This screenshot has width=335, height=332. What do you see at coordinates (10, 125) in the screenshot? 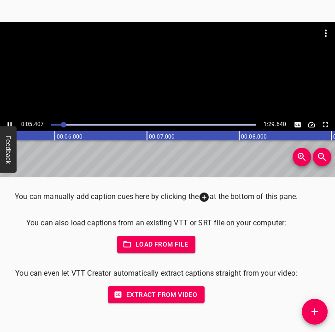
I see `button: Play/Pause` at bounding box center [10, 125].